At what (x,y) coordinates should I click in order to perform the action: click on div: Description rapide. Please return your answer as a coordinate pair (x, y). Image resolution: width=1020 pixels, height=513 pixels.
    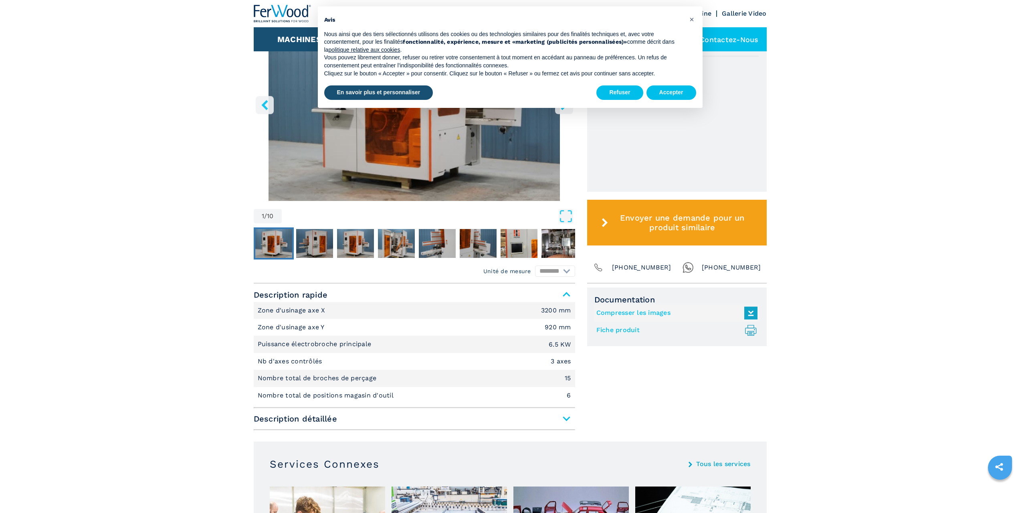
    Looking at the image, I should click on (415, 353).